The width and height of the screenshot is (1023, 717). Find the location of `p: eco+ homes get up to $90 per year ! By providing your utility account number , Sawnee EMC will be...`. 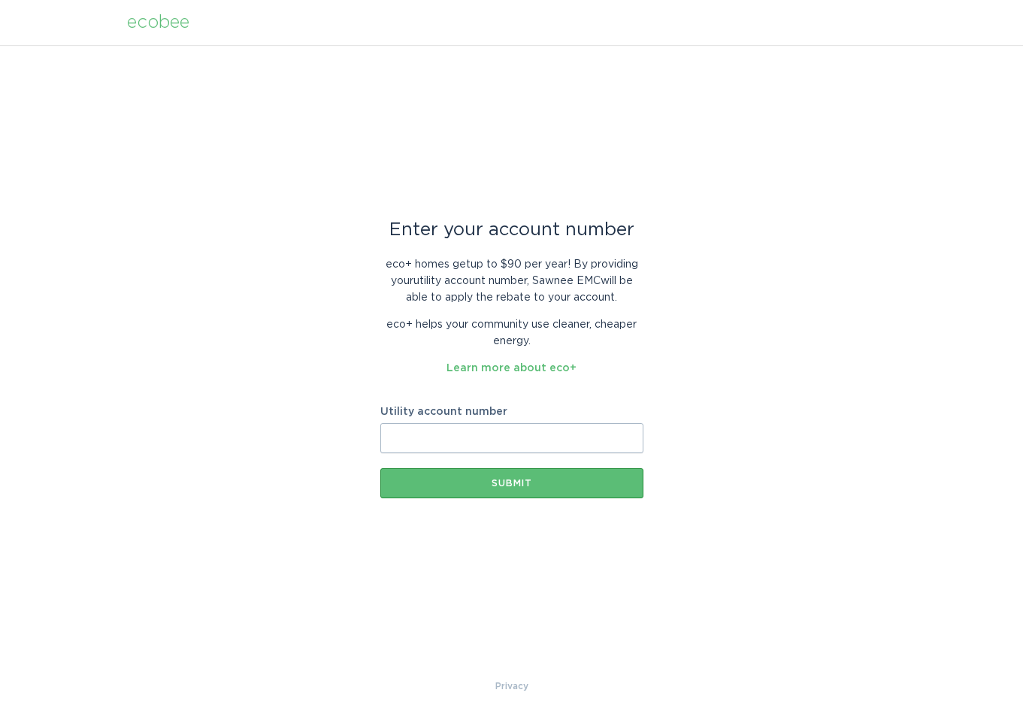

p: eco+ homes get up to $90 per year ! By providing your utility account number , Sawnee EMC will be... is located at coordinates (512, 281).